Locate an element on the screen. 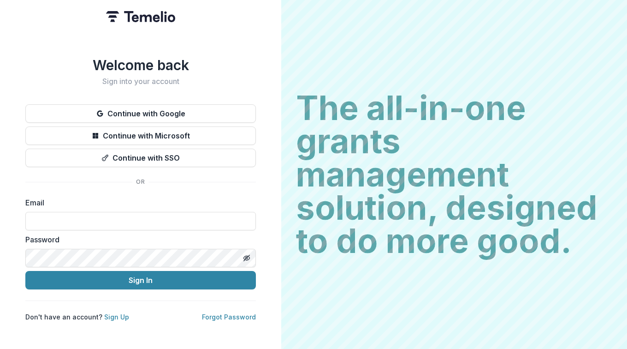 This screenshot has height=349, width=627. label: Password is located at coordinates (138, 239).